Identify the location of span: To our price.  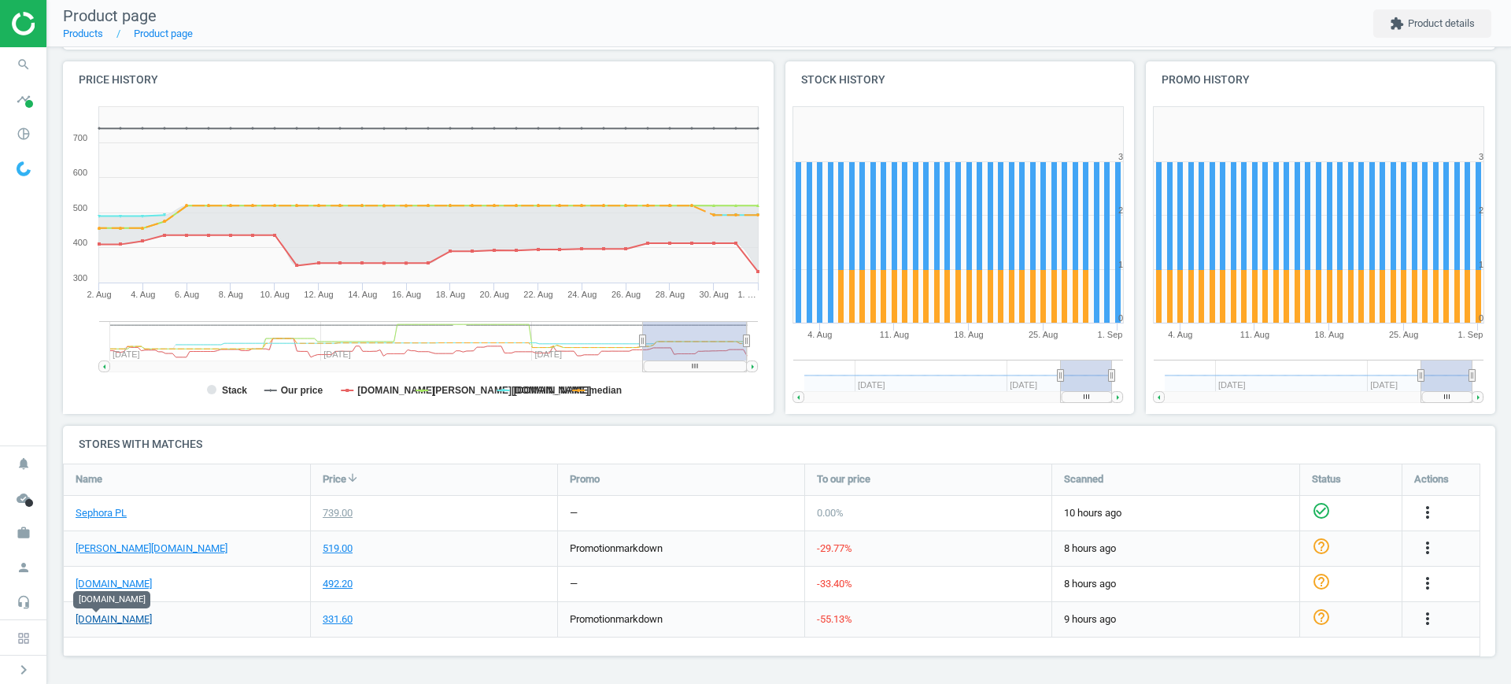
(843, 479).